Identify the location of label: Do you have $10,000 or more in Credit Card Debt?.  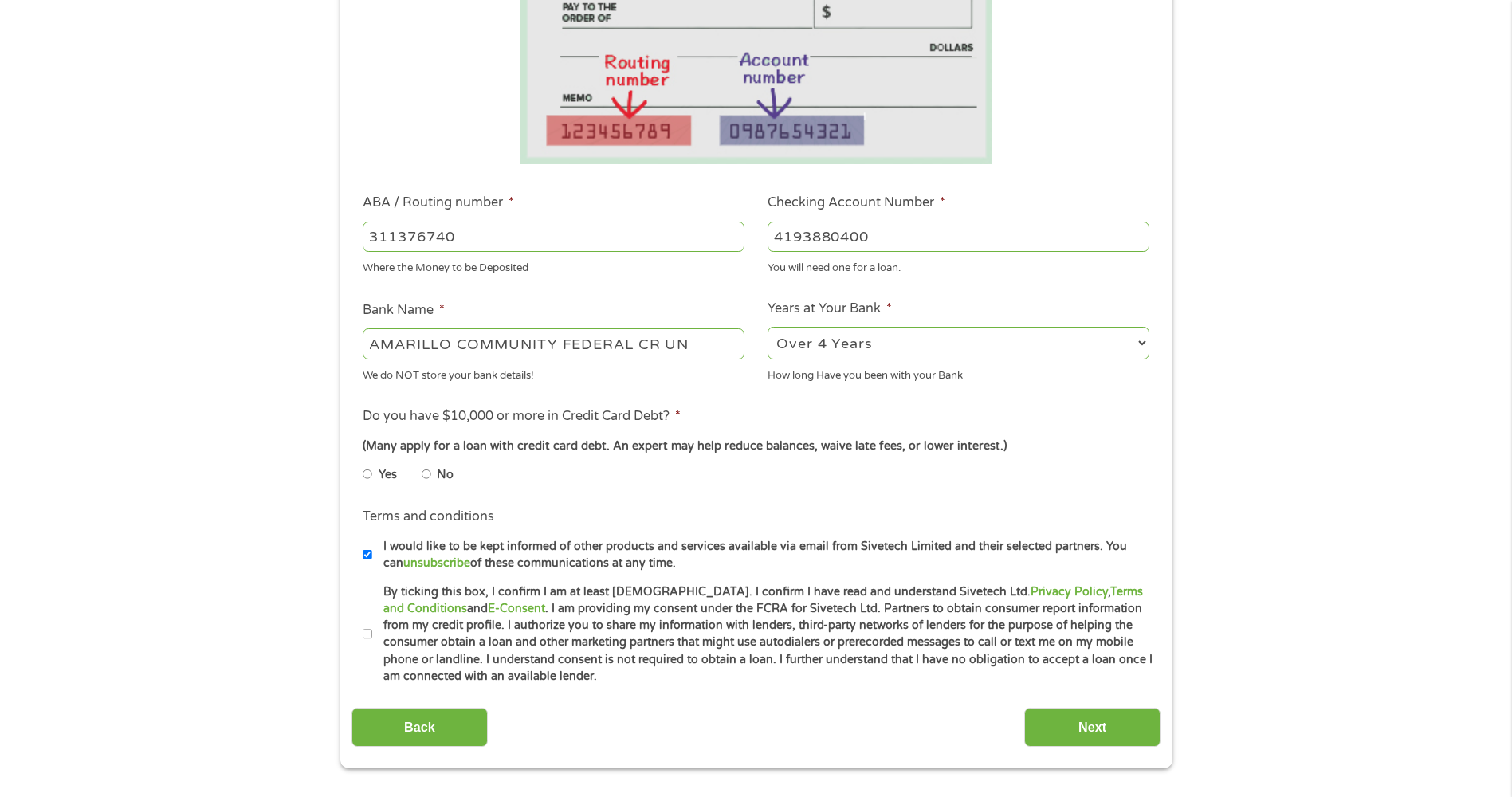
(522, 417).